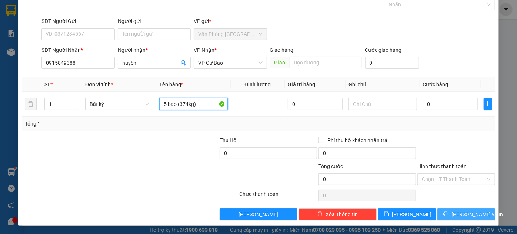  What do you see at coordinates (387, 214) in the screenshot?
I see `span: save` at bounding box center [387, 214].